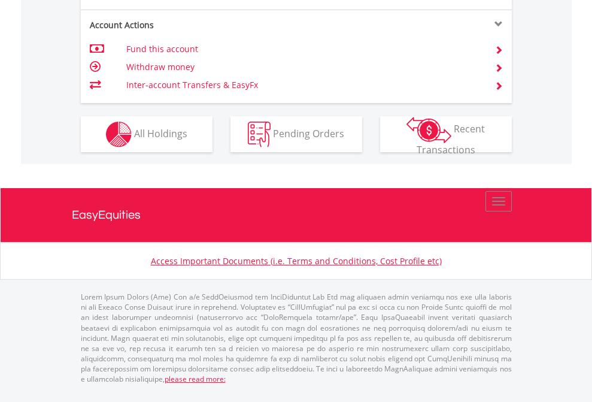 The height and width of the screenshot is (402, 592). What do you see at coordinates (189, 25) in the screenshot?
I see `div: Account Actions` at bounding box center [189, 25].